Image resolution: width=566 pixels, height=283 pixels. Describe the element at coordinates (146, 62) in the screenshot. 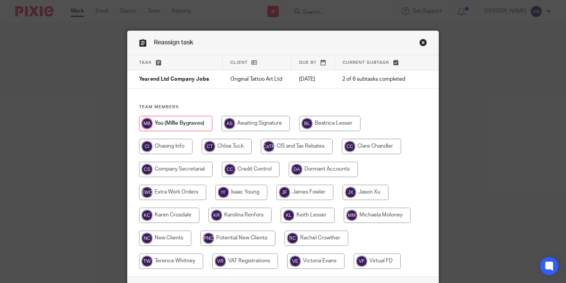

I see `span: Task` at that location.